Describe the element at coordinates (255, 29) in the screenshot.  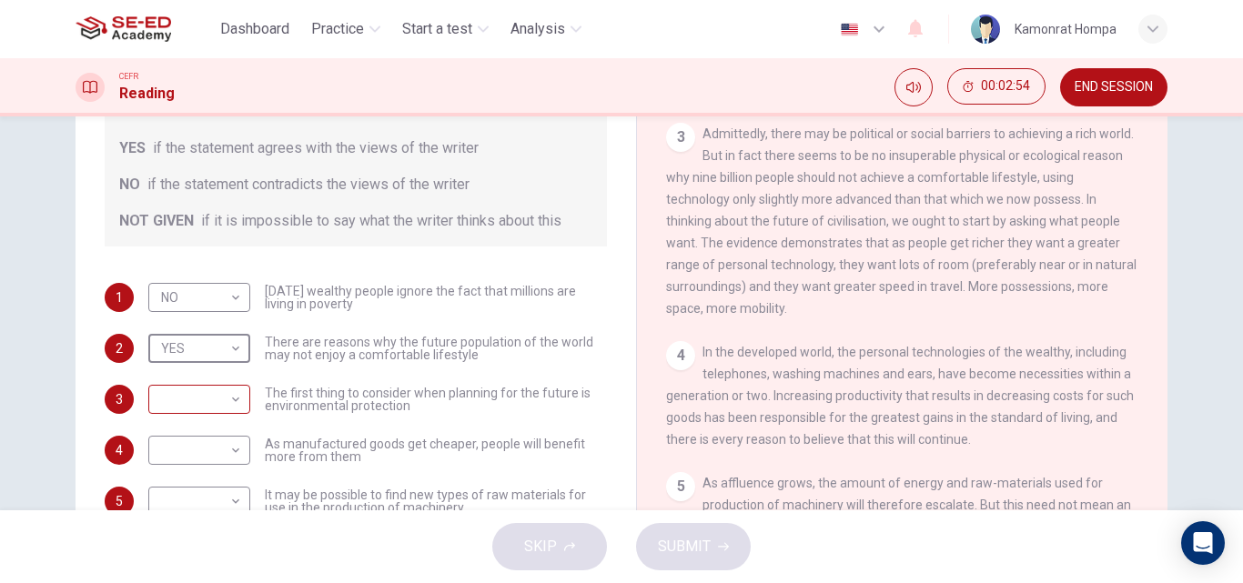
I see `a: Dashboard` at that location.